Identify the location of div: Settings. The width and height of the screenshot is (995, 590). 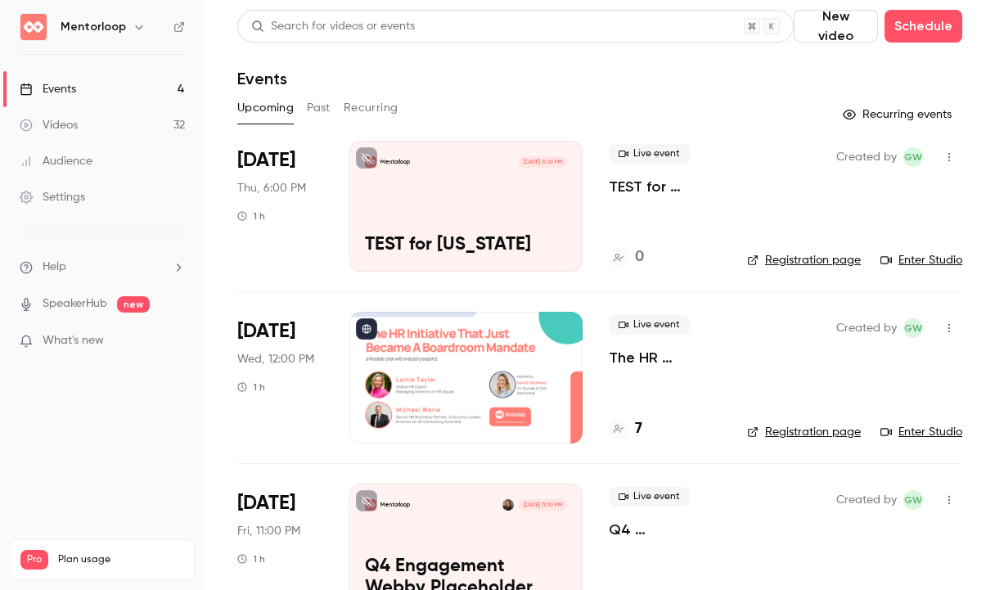
(52, 197).